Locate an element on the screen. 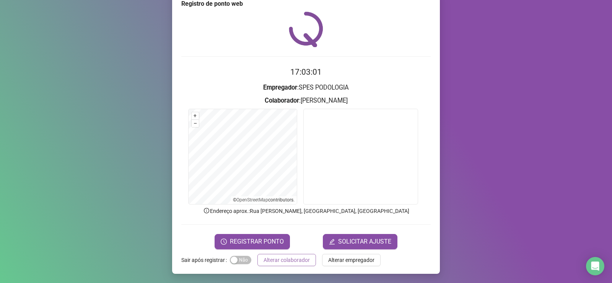  span: info-circle is located at coordinates (207, 210).